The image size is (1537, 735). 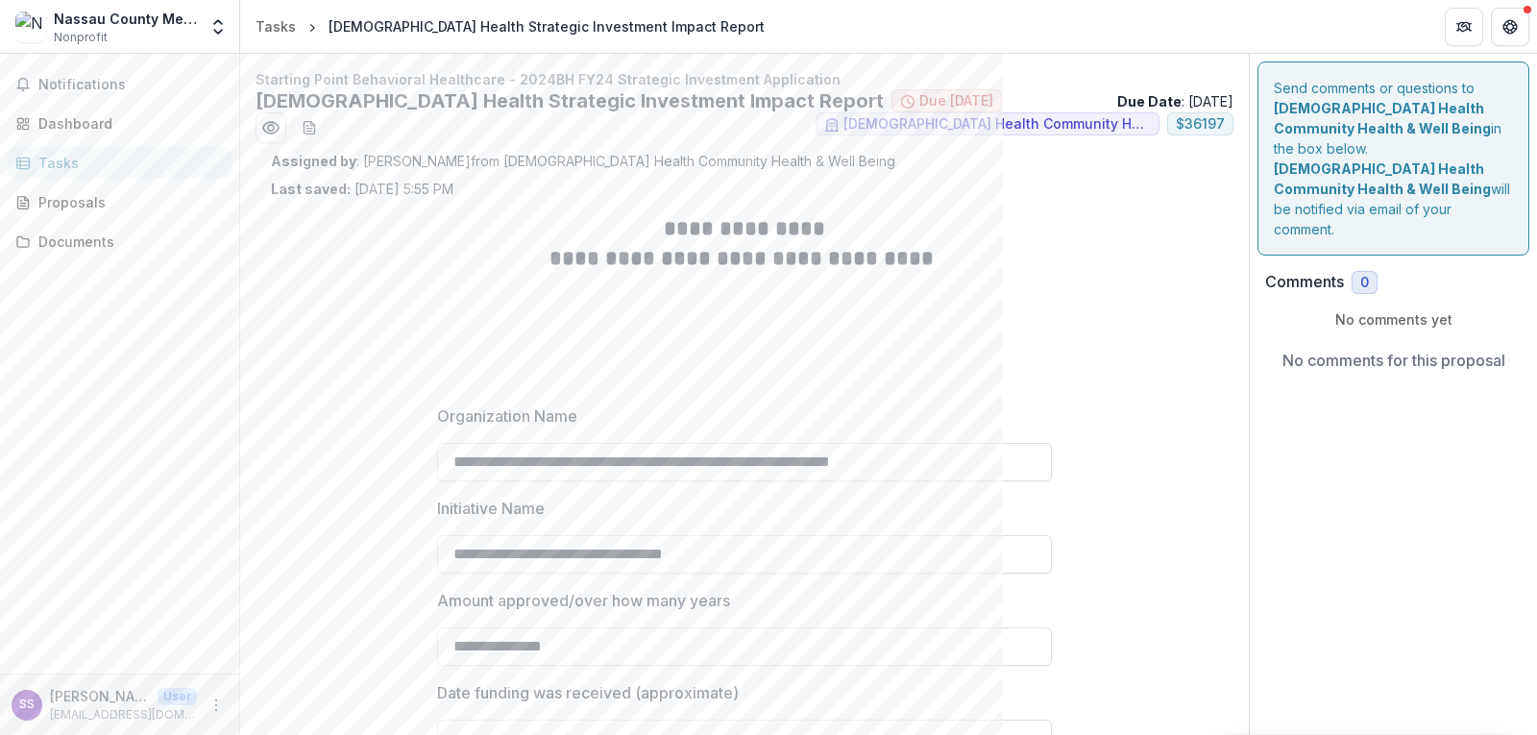 What do you see at coordinates (1364, 282) in the screenshot?
I see `span: 0` at bounding box center [1364, 282].